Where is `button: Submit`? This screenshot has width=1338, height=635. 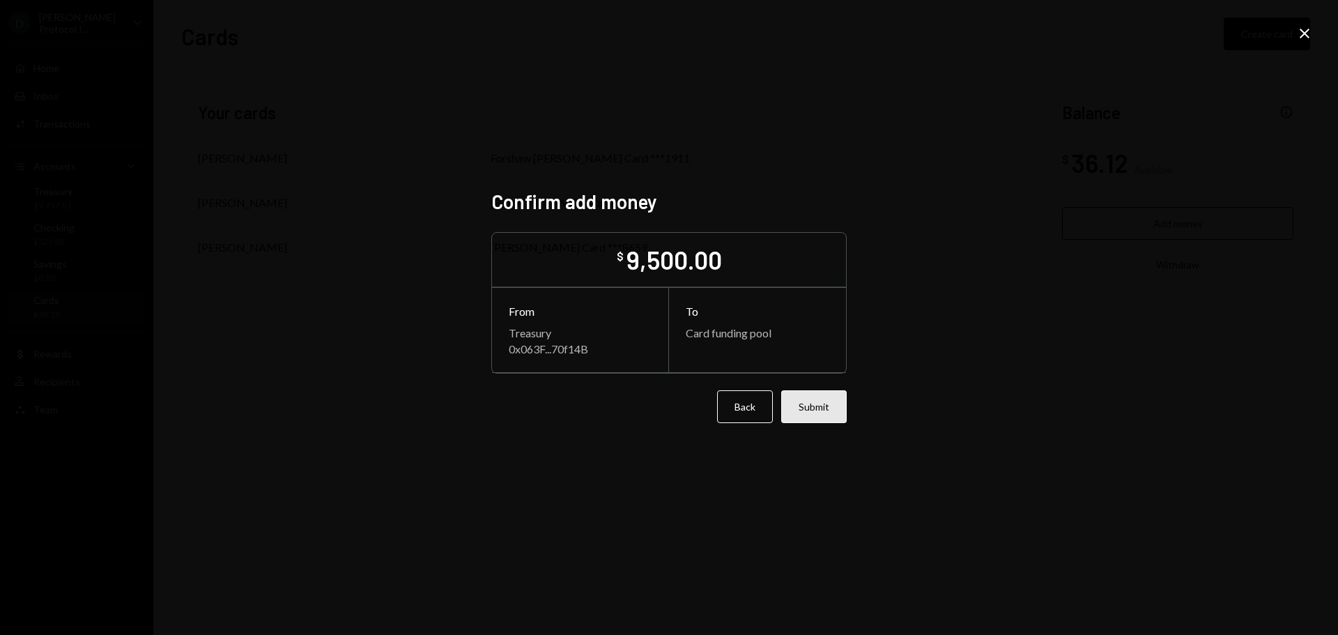
button: Submit is located at coordinates (814, 406).